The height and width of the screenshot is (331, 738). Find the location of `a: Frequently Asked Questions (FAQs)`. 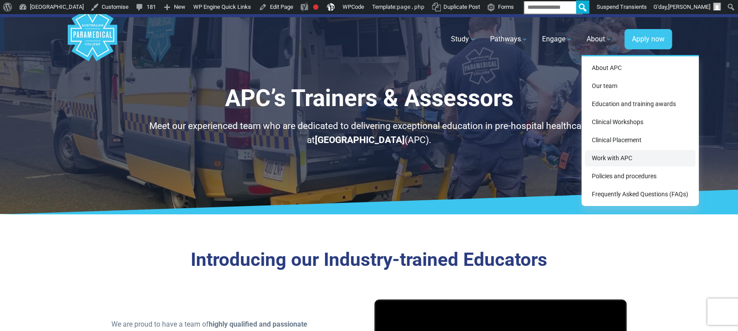

a: Frequently Asked Questions (FAQs) is located at coordinates (640, 194).